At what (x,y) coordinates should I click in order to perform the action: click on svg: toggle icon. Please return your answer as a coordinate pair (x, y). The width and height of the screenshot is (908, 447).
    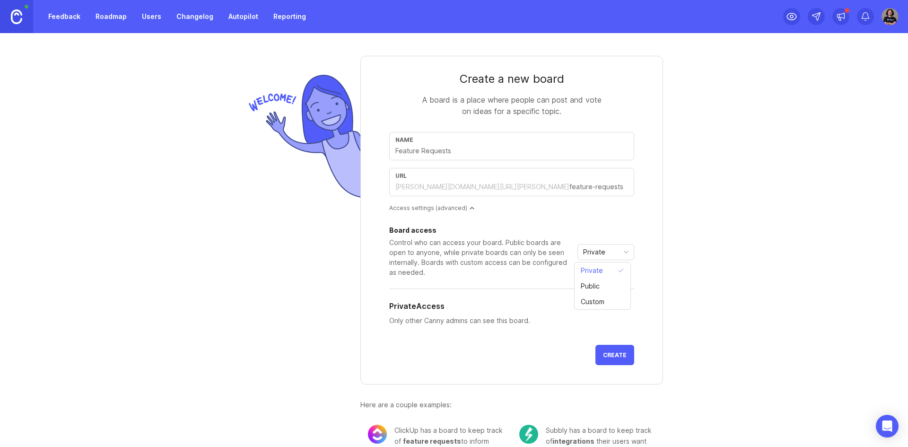
    Looking at the image, I should click on (626, 252).